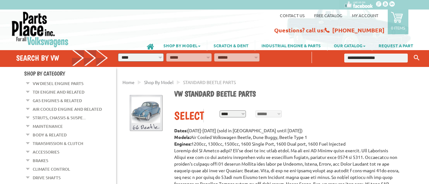 The height and width of the screenshot is (184, 429). Describe the element at coordinates (365, 15) in the screenshot. I see `a: My Account` at that location.